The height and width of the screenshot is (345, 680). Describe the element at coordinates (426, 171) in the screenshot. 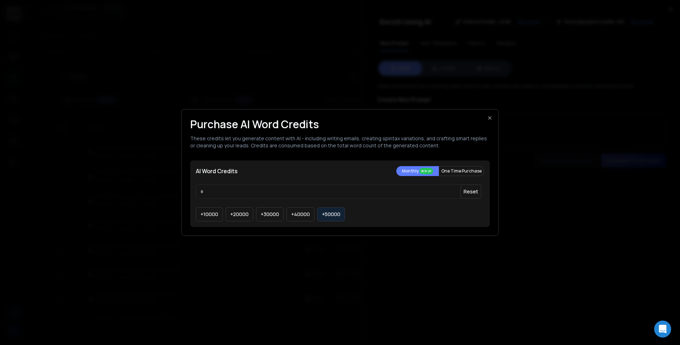

I see `div: 20% off` at that location.